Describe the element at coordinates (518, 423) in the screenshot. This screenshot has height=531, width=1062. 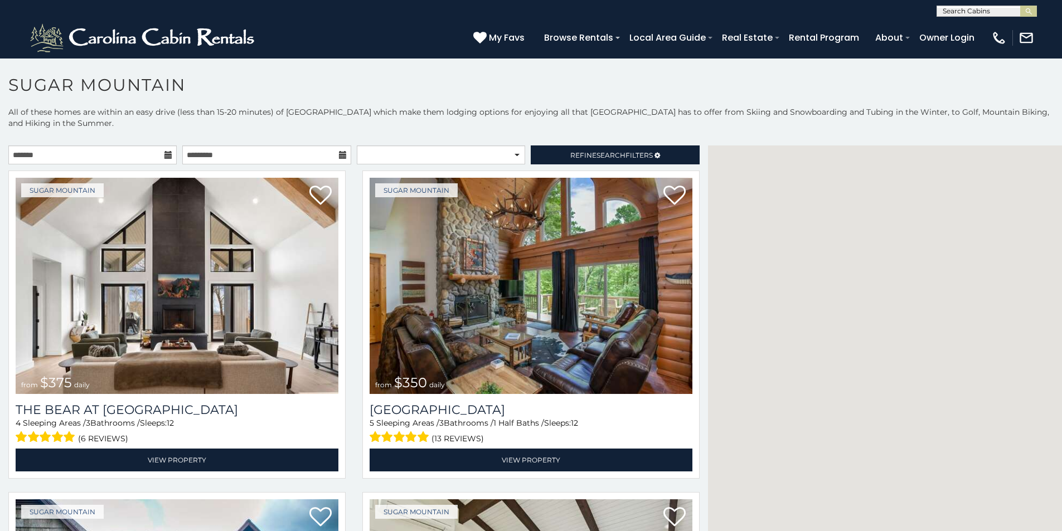
I see `span: 1 Half Baths /` at that location.